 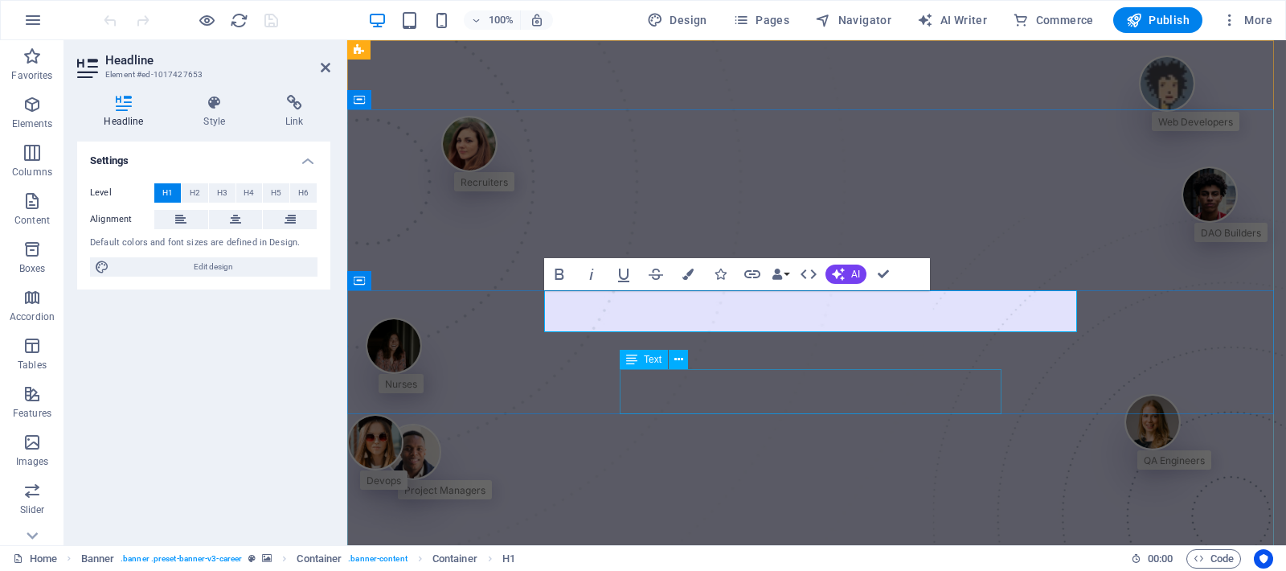 I want to click on button: Underline (⌘U), so click(x=624, y=274).